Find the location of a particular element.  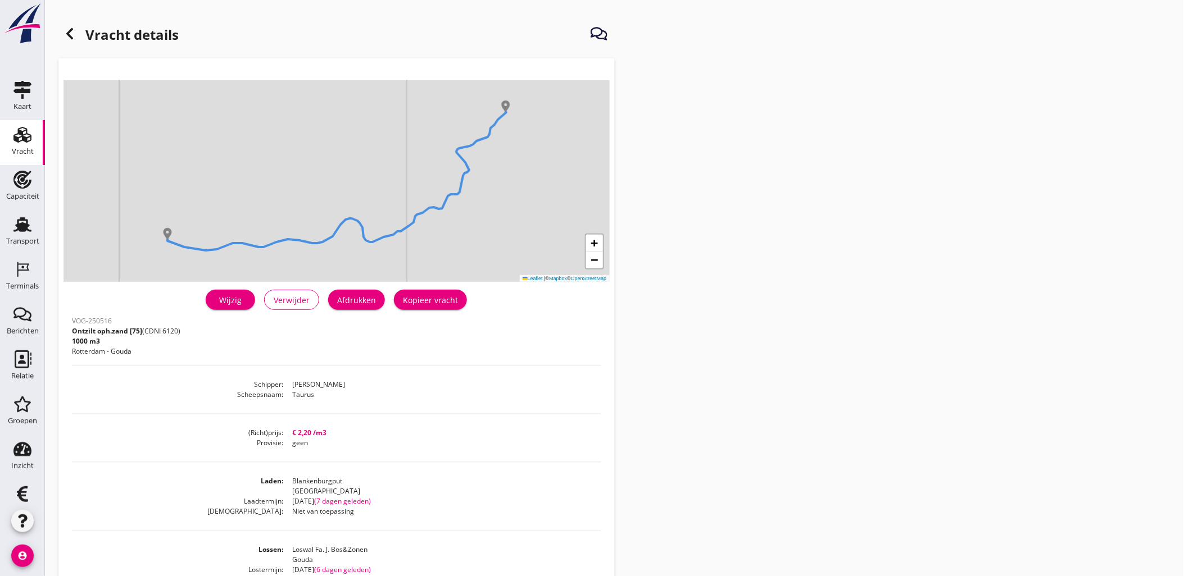

span: (6 dagen geleden) is located at coordinates (343, 570).